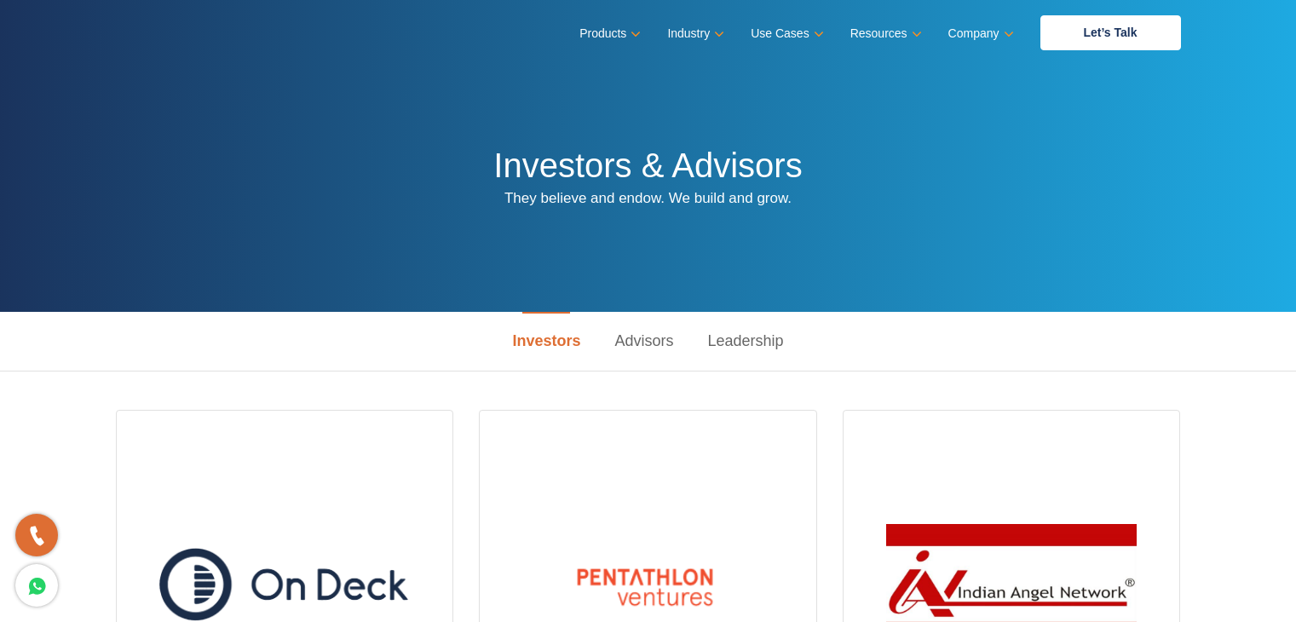 The image size is (1296, 622). What do you see at coordinates (647, 165) in the screenshot?
I see `h1: Investors & Advisors` at bounding box center [647, 165].